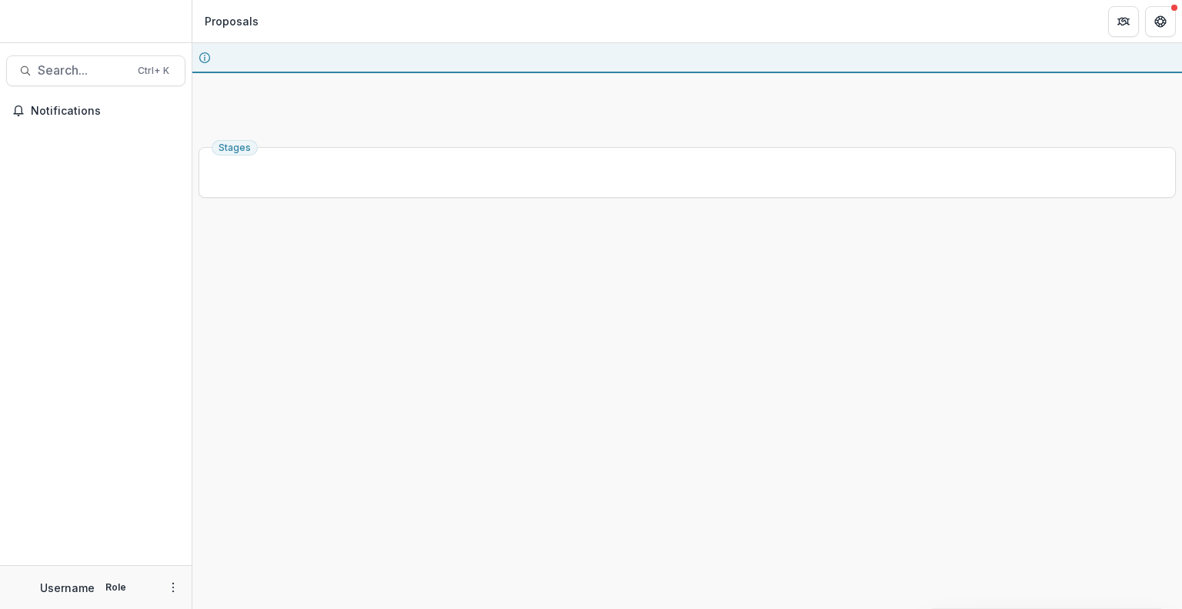 The height and width of the screenshot is (609, 1182). What do you see at coordinates (105, 111) in the screenshot?
I see `span: Notifications` at bounding box center [105, 111].